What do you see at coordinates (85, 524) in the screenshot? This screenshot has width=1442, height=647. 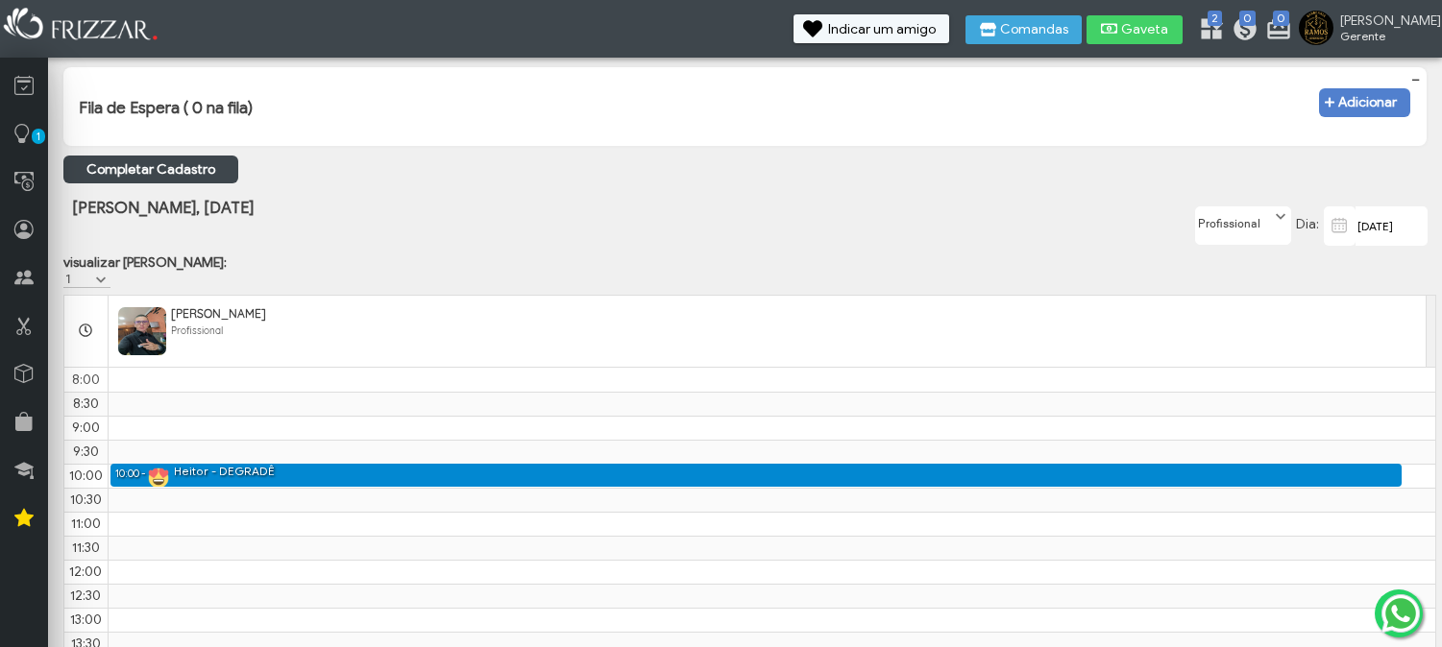 I see `span: 11:00` at bounding box center [85, 524].